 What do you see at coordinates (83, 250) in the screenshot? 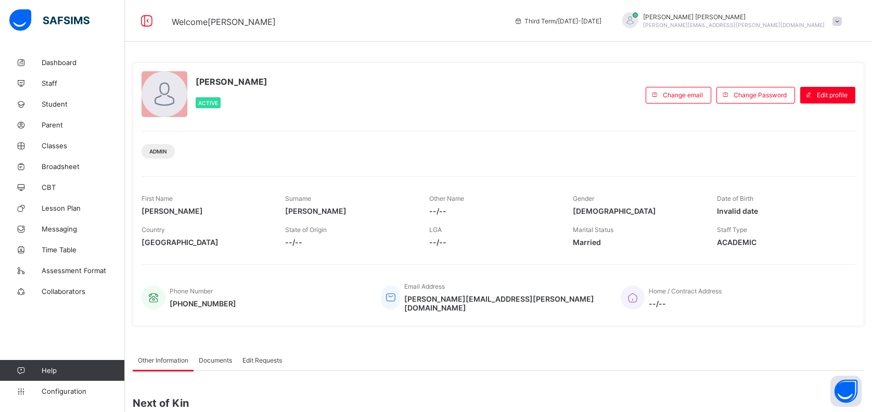
I see `span: Time Table` at bounding box center [83, 250].